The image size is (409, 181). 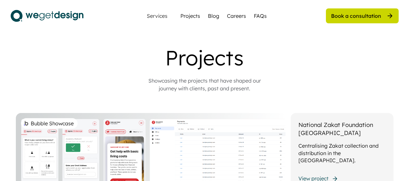 What do you see at coordinates (236, 16) in the screenshot?
I see `div: Careers` at bounding box center [236, 16].